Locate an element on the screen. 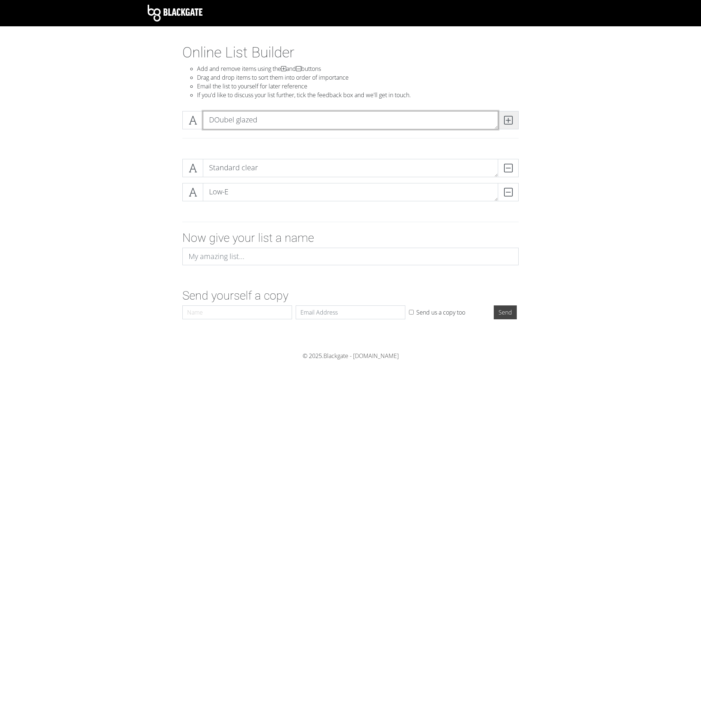 The height and width of the screenshot is (727, 701). h1: Online List Builder is located at coordinates (350, 53).